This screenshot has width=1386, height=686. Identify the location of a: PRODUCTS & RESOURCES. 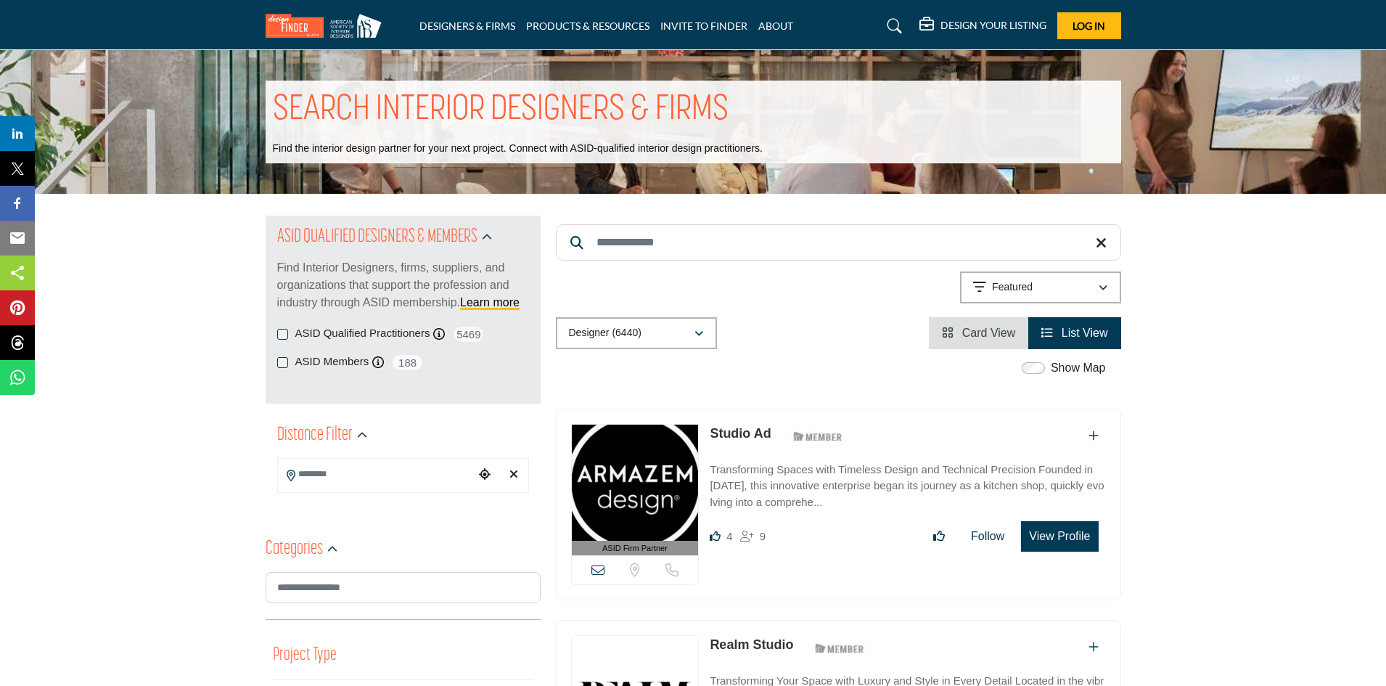
(588, 25).